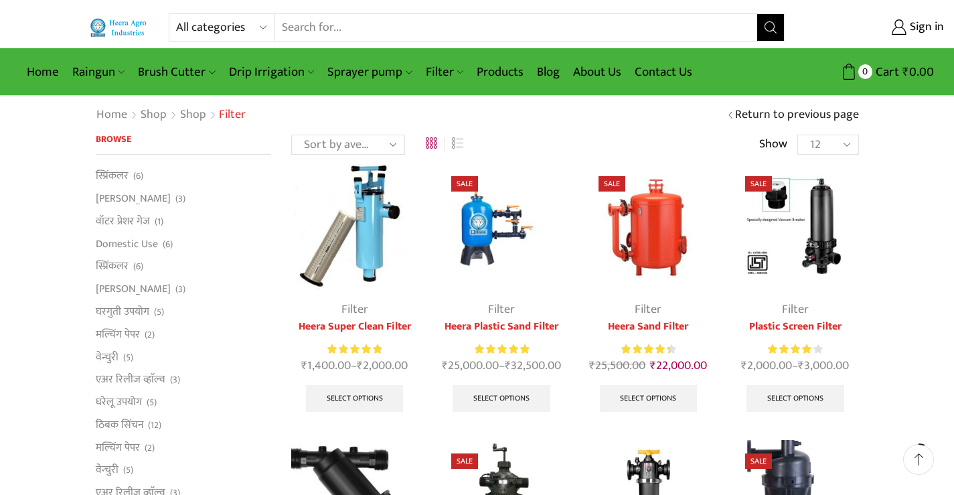 Image resolution: width=954 pixels, height=495 pixels. I want to click on a: ठिबक सिंचन, so click(119, 424).